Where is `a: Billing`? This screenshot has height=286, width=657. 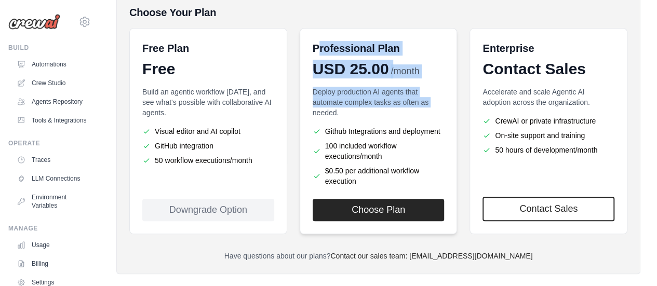 a: Billing is located at coordinates (51, 264).